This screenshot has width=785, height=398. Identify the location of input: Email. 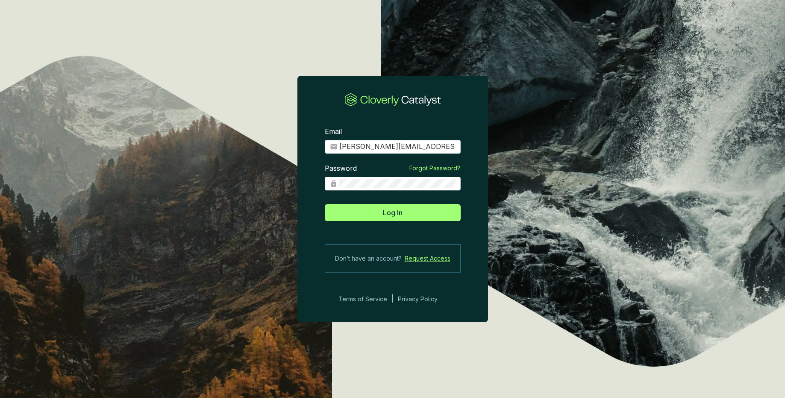
(398, 147).